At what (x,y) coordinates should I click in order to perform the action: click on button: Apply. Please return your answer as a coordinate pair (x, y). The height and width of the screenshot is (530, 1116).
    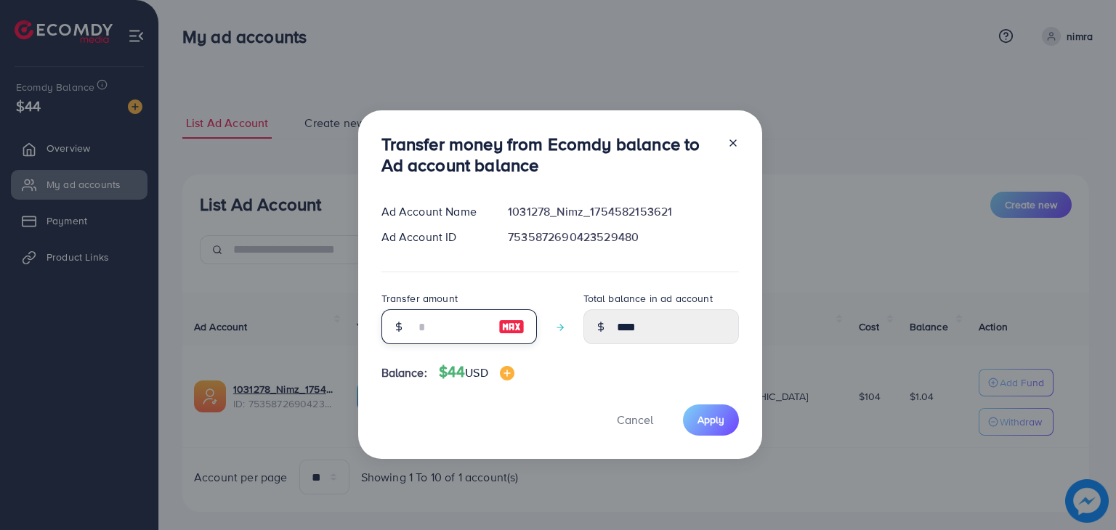
    Looking at the image, I should click on (711, 420).